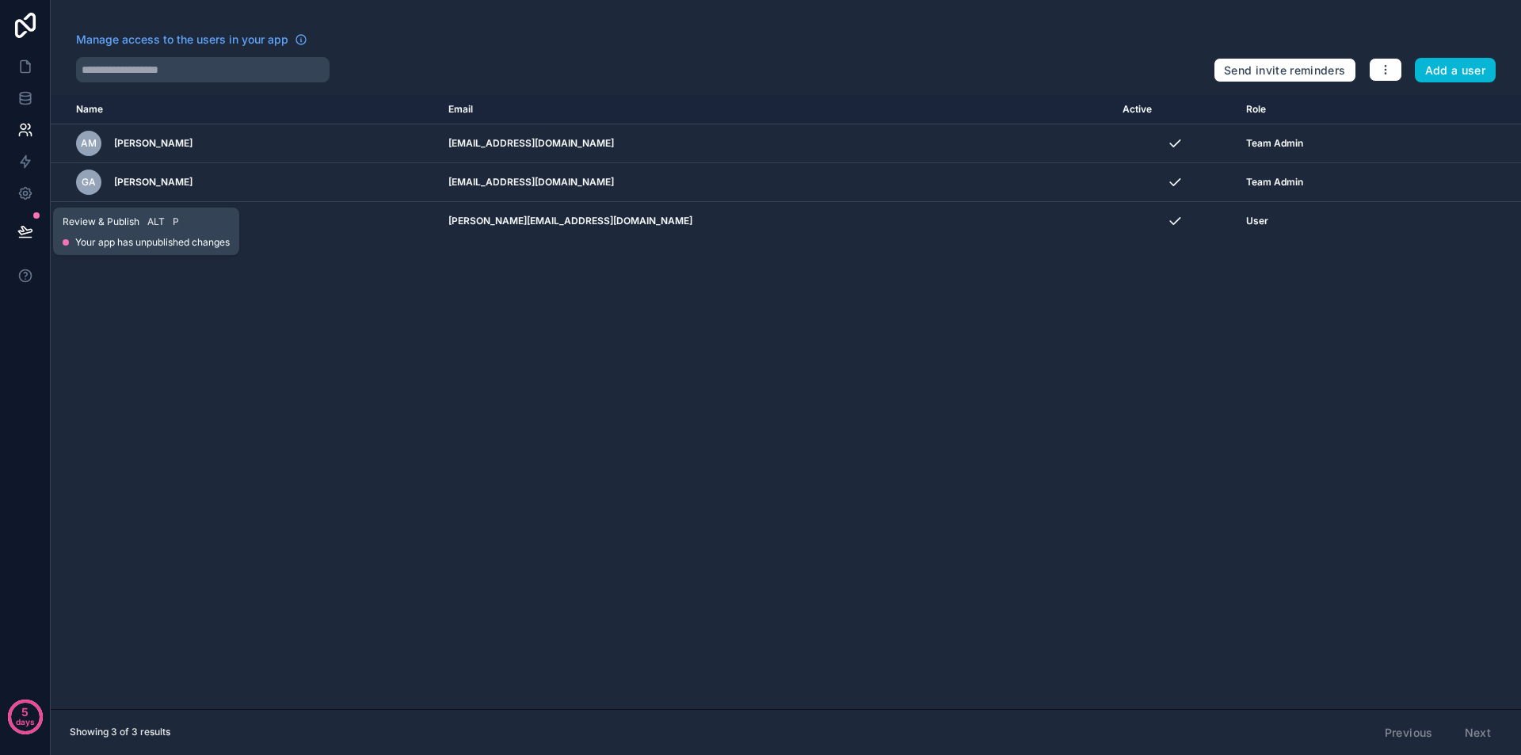 The image size is (1521, 755). I want to click on span: GA, so click(89, 182).